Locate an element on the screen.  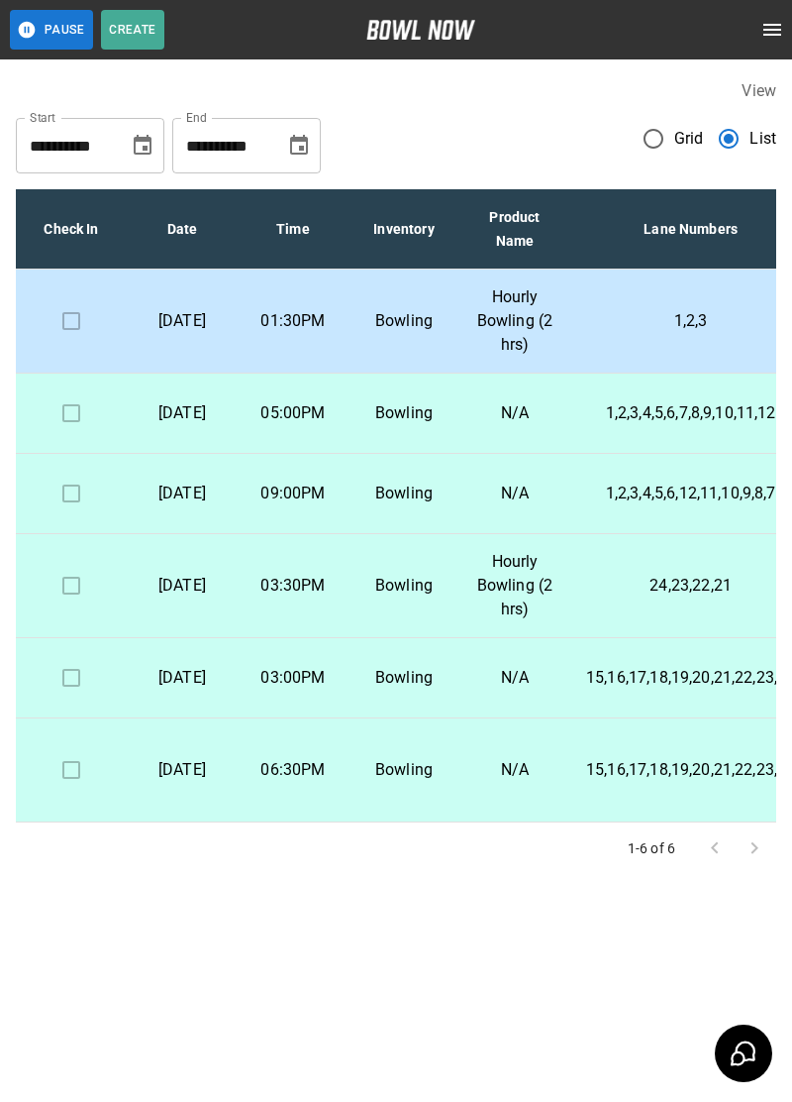
th: Inventory is located at coordinates (404, 229).